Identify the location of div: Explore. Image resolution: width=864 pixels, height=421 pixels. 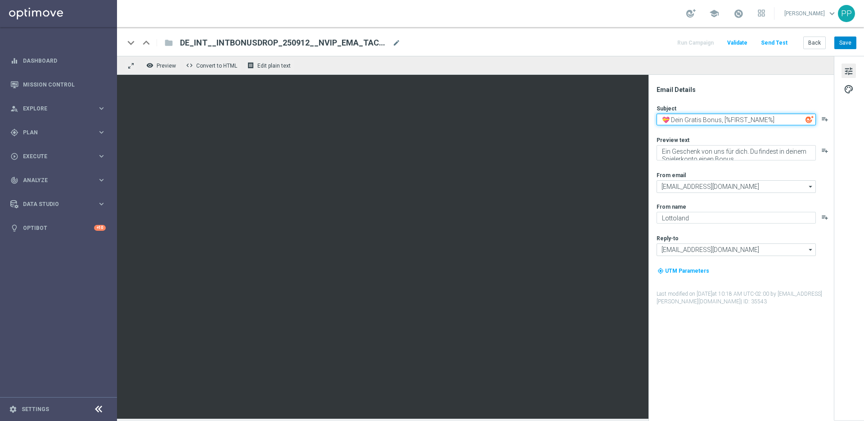
(54, 109).